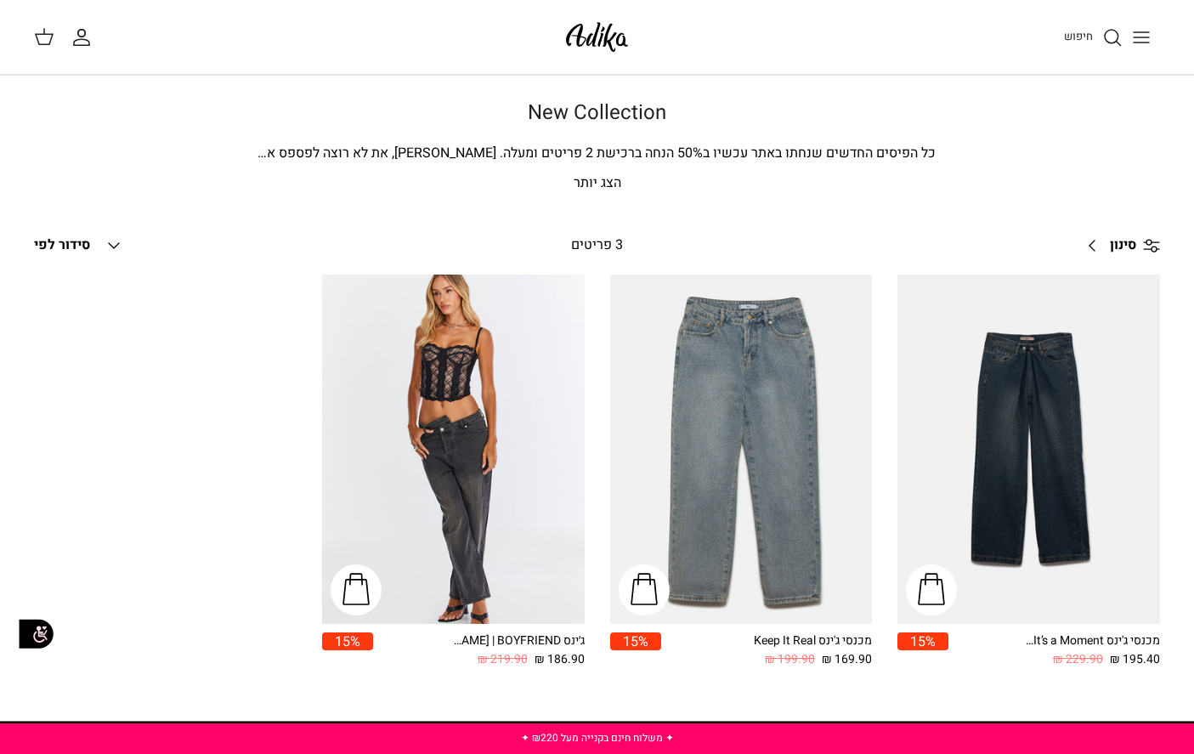 The image size is (1194, 754). What do you see at coordinates (1079, 36) in the screenshot?
I see `span: חיפוש` at bounding box center [1079, 36].